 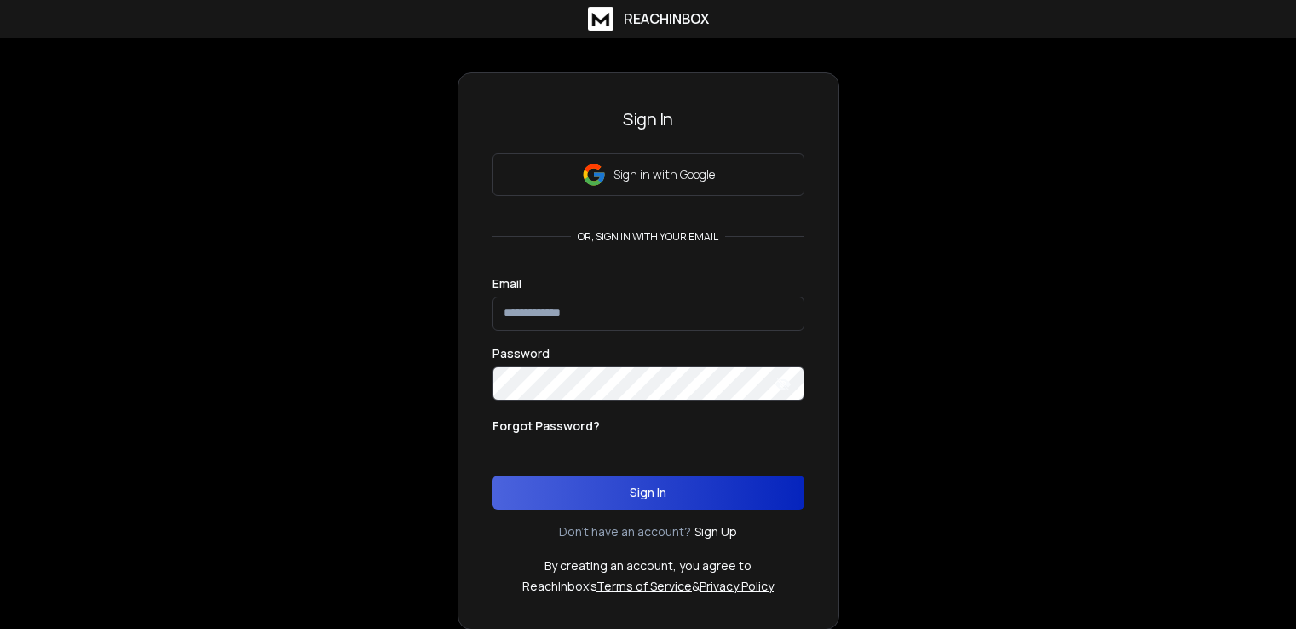 What do you see at coordinates (649, 119) in the screenshot?
I see `h3: Sign In` at bounding box center [649, 119].